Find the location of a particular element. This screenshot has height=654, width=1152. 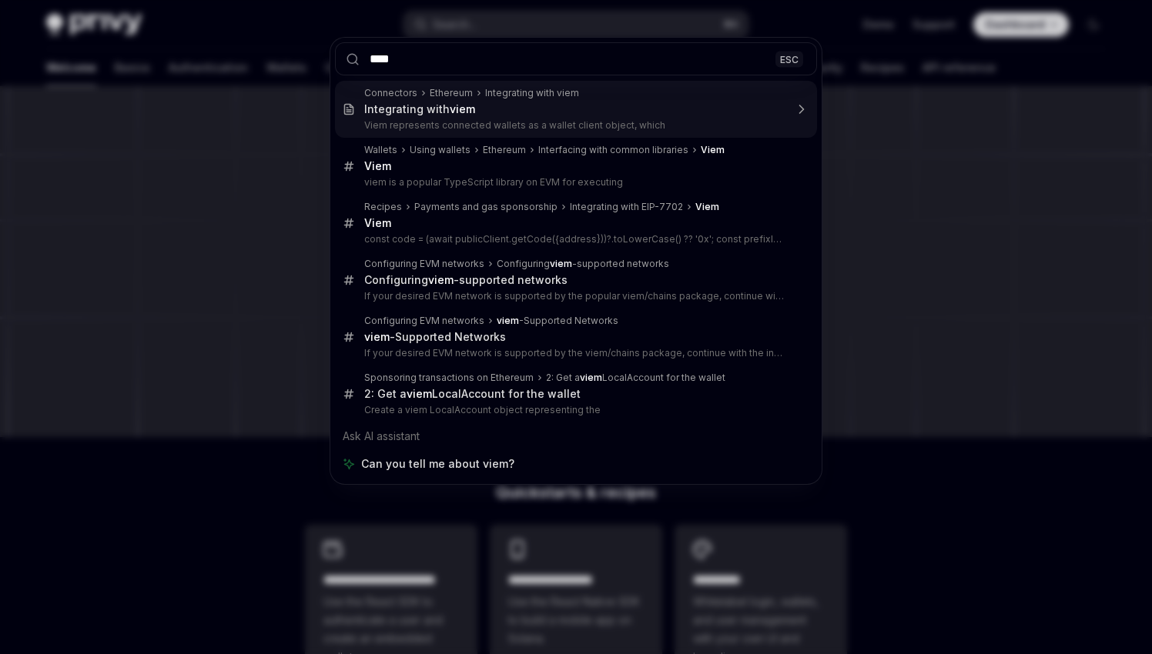

div: Recipes is located at coordinates (383, 207).